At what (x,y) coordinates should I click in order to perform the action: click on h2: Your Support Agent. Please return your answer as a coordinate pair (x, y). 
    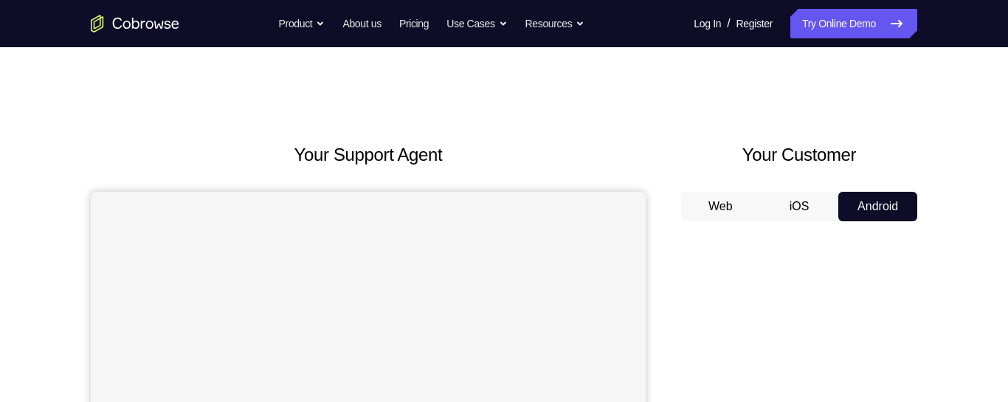
    Looking at the image, I should click on (368, 155).